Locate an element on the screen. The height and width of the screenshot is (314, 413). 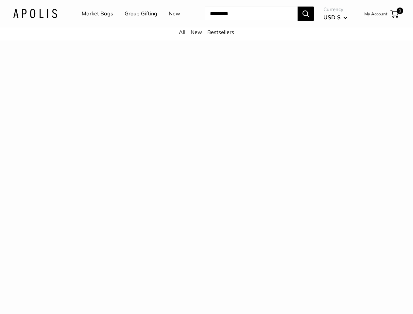
a: All is located at coordinates (182, 32).